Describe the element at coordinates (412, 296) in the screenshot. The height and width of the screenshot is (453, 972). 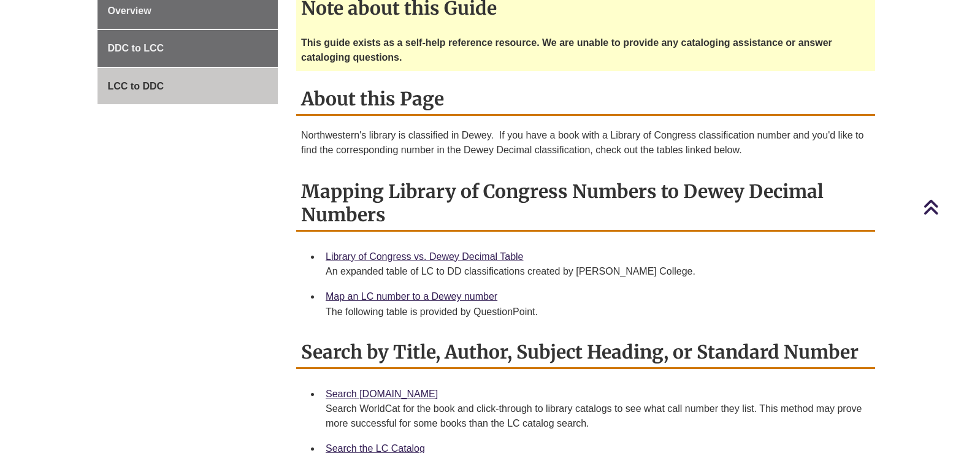
I see `a: Map an LC number to a Dewey number` at that location.